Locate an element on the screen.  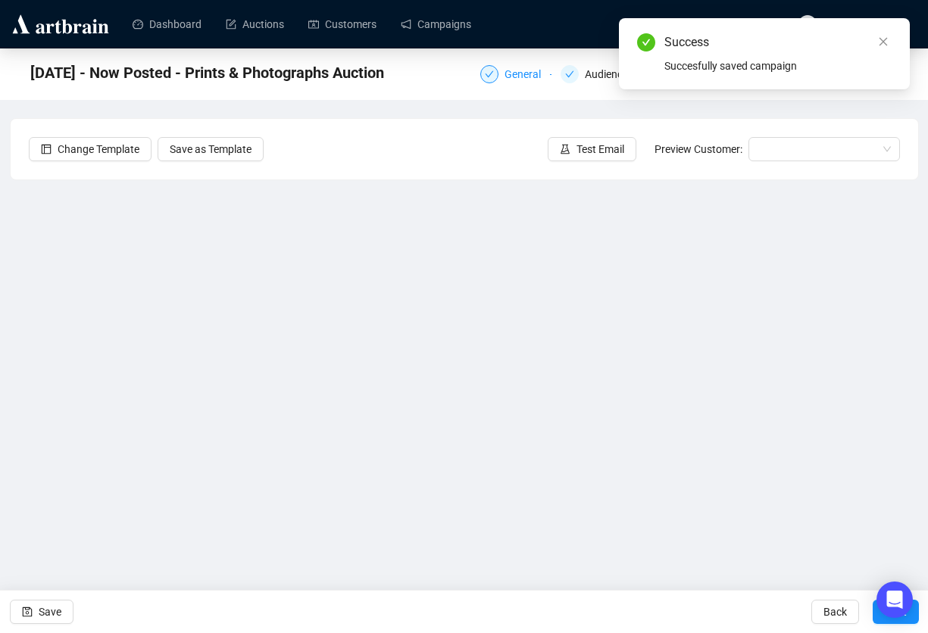
span: layout is located at coordinates (46, 149).